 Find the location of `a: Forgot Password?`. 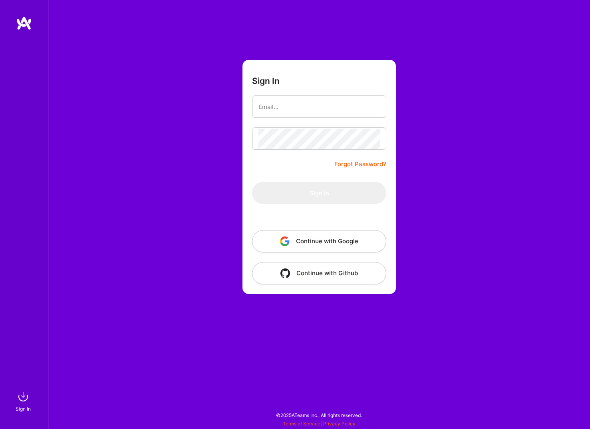

a: Forgot Password? is located at coordinates (360, 164).